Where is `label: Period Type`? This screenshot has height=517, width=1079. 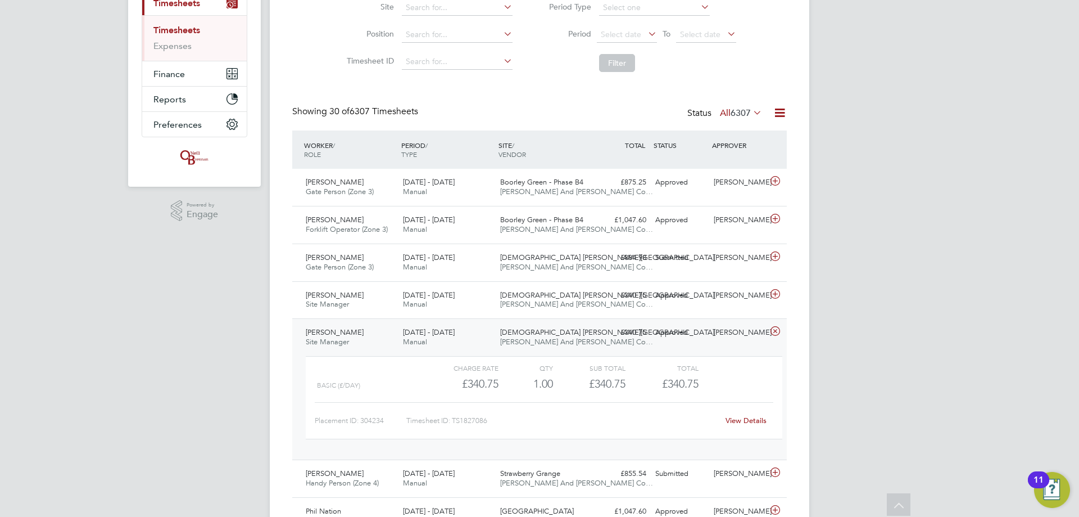
label: Period Type is located at coordinates (566, 7).